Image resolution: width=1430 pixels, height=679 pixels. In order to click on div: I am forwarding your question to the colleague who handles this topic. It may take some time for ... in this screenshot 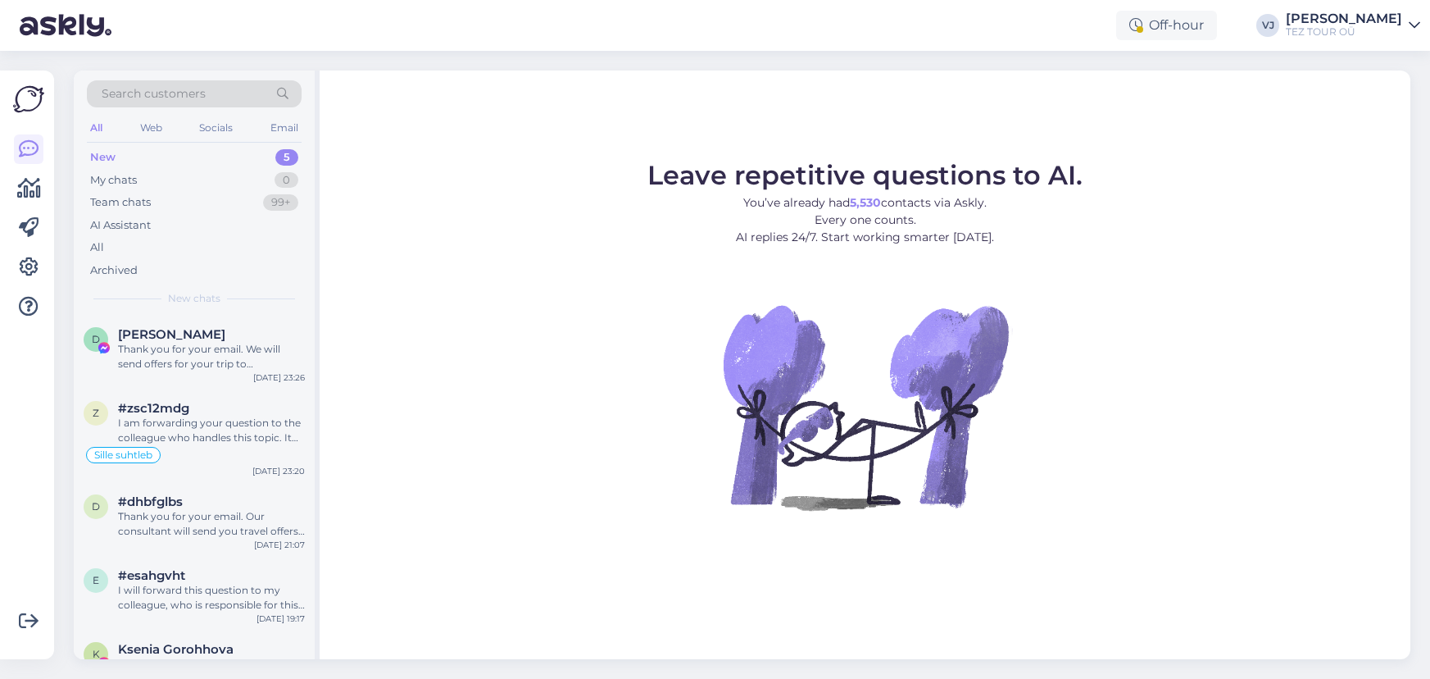, I will do `click(211, 430)`.